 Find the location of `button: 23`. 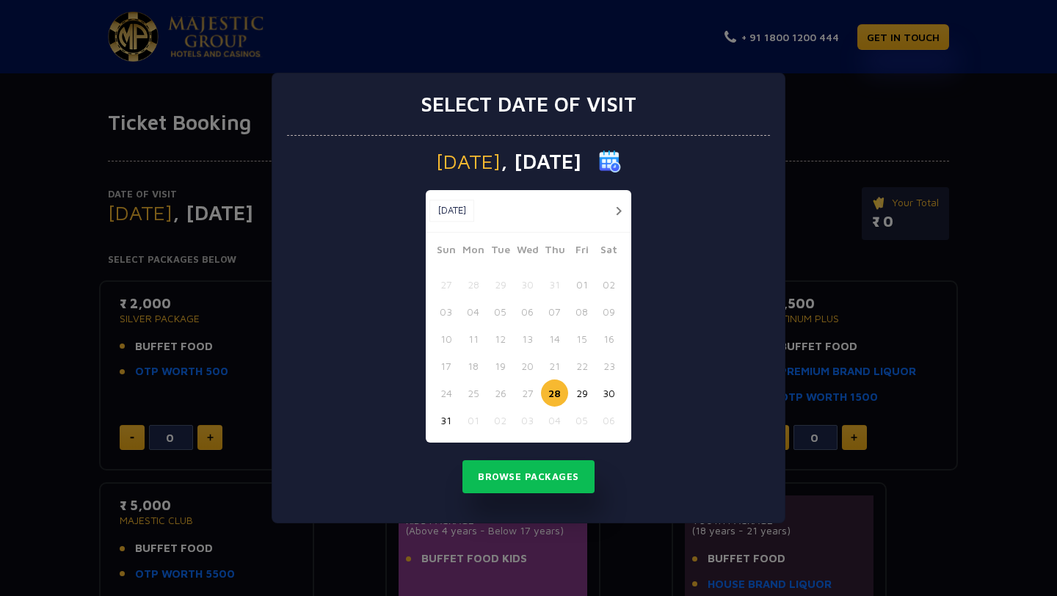

button: 23 is located at coordinates (608, 365).